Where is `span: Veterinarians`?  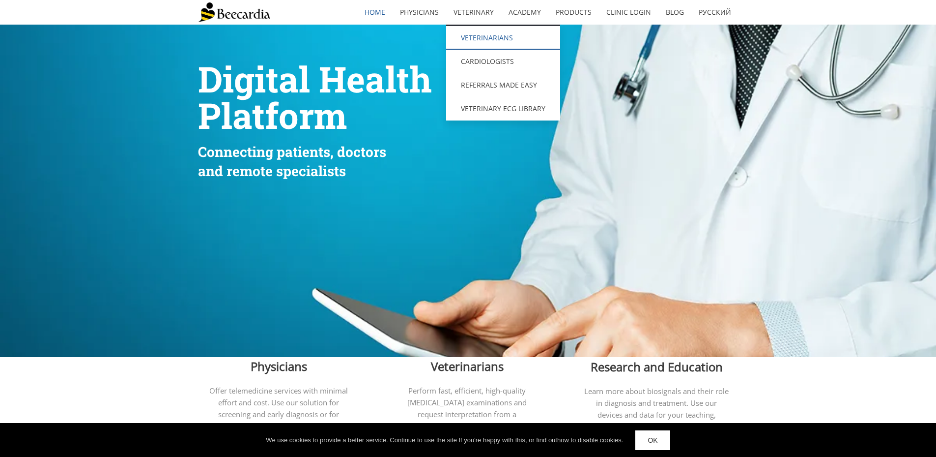 span: Veterinarians is located at coordinates (467, 366).